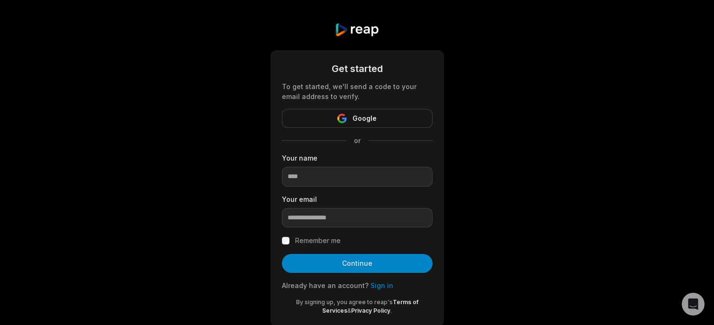 This screenshot has width=714, height=325. I want to click on a: Privacy Policy, so click(371, 310).